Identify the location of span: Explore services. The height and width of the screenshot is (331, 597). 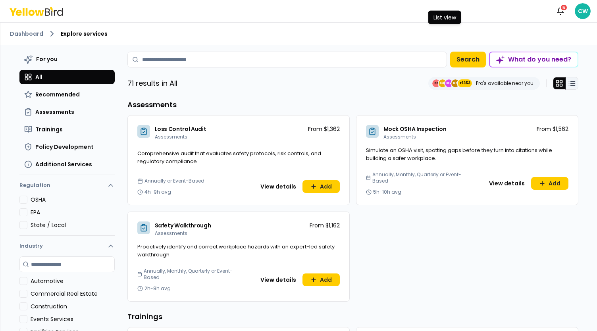
(84, 34).